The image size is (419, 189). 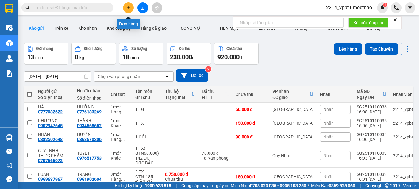 I want to click on div: Người gửi, so click(x=54, y=92).